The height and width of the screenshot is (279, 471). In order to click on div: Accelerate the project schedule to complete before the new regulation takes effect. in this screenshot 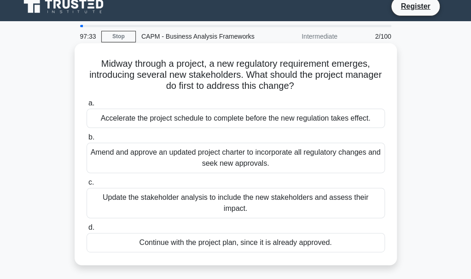, I will do `click(236, 118)`.